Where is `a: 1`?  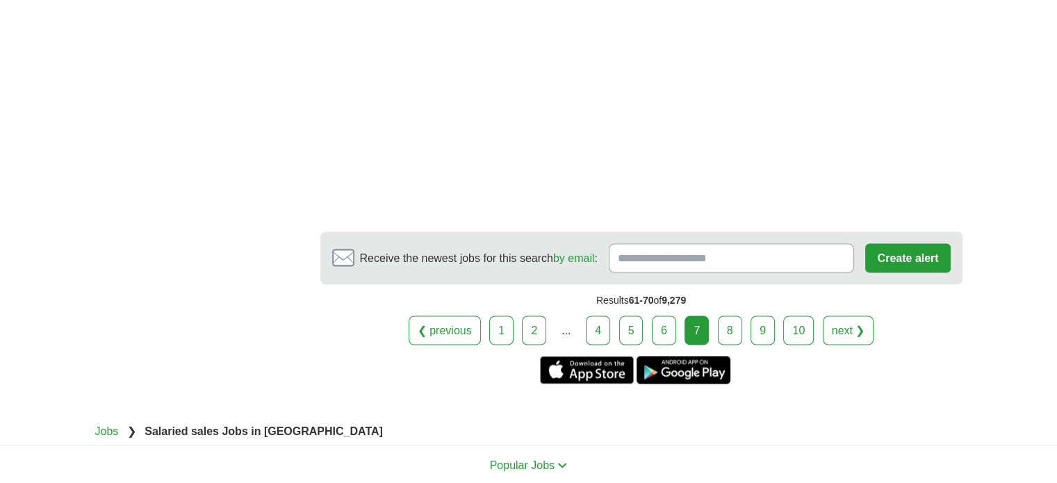
a: 1 is located at coordinates (501, 330).